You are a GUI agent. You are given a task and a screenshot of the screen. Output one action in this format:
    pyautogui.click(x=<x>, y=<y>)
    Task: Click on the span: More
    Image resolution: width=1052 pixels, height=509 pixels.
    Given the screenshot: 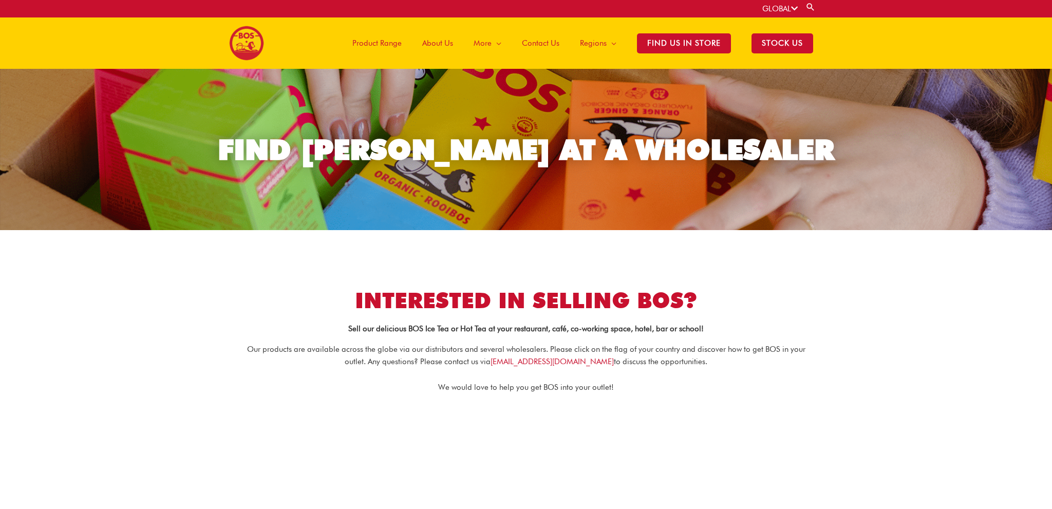 What is the action you would take?
    pyautogui.click(x=482, y=43)
    